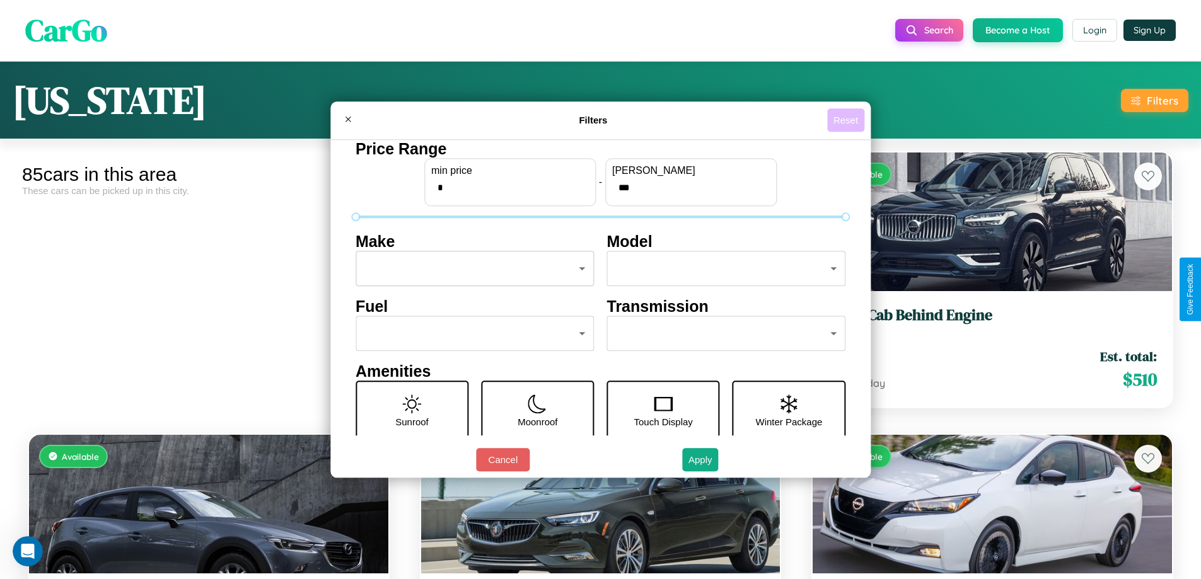 The image size is (1201, 579). Describe the element at coordinates (726, 306) in the screenshot. I see `h4: Transmission` at that location.